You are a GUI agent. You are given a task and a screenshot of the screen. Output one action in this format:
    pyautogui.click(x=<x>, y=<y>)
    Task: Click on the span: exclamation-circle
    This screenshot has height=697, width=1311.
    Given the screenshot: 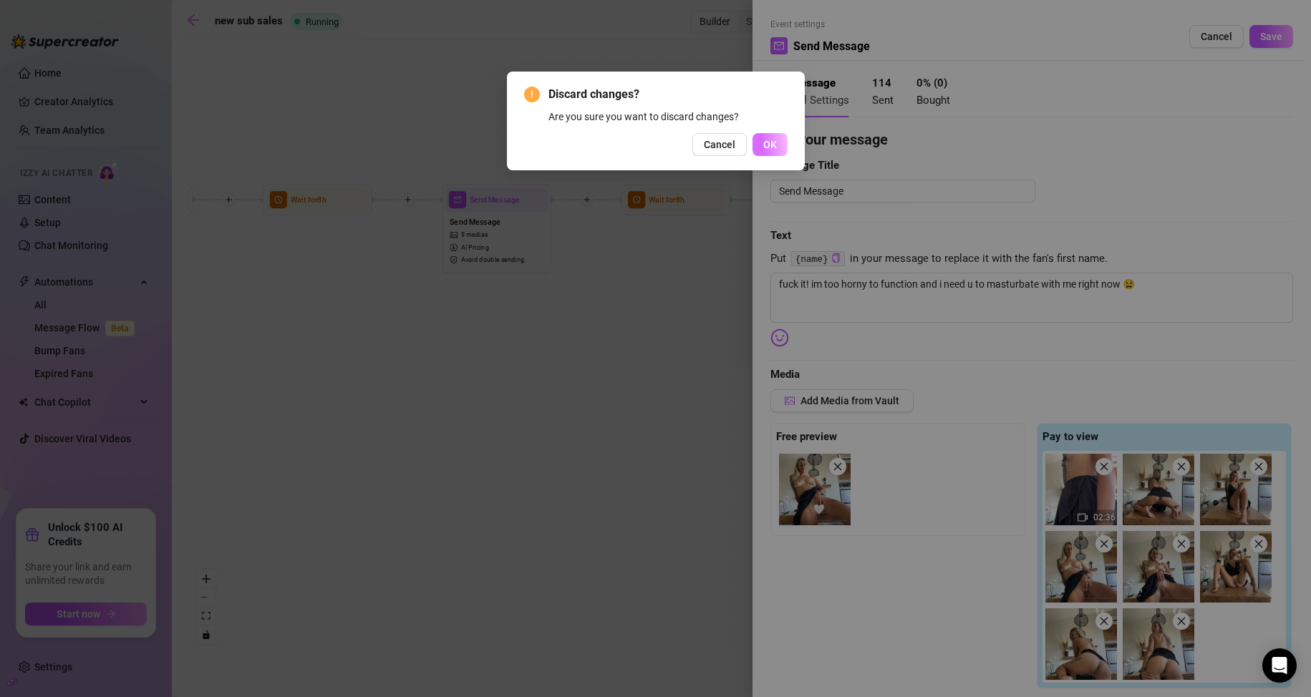 What is the action you would take?
    pyautogui.click(x=532, y=95)
    